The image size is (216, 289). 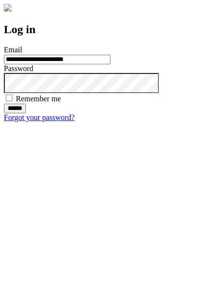 I want to click on label: Remember me, so click(x=38, y=98).